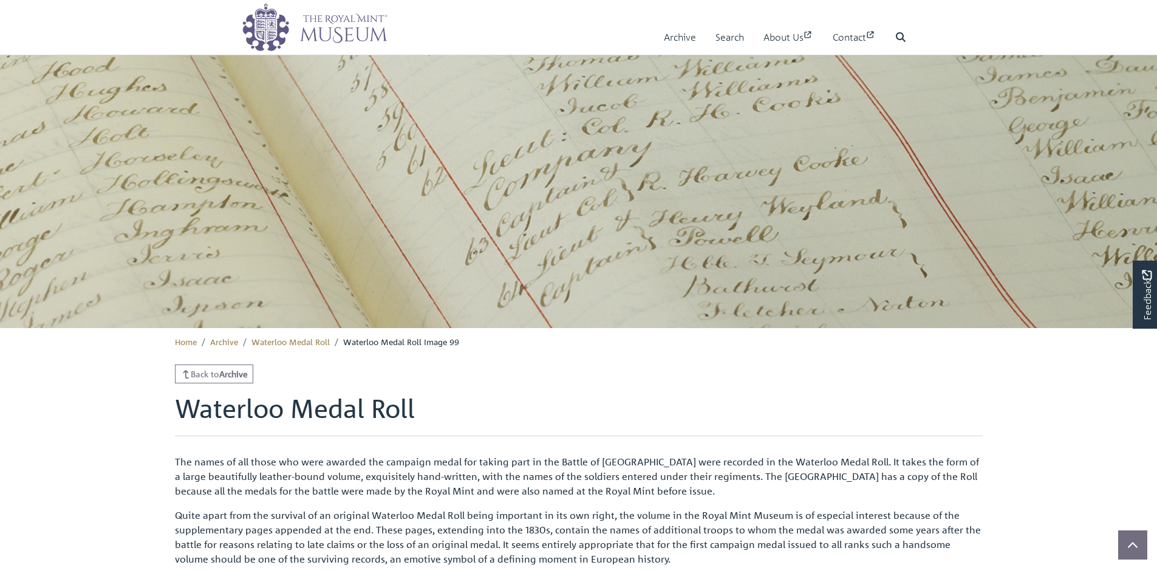 This screenshot has height=579, width=1157. What do you see at coordinates (729, 37) in the screenshot?
I see `a: Search` at bounding box center [729, 37].